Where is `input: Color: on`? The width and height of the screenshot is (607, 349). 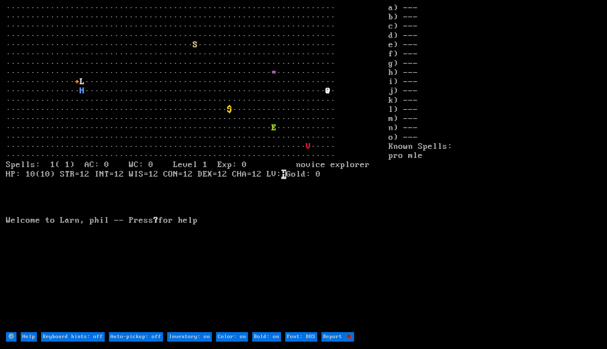 input: Color: on is located at coordinates (232, 336).